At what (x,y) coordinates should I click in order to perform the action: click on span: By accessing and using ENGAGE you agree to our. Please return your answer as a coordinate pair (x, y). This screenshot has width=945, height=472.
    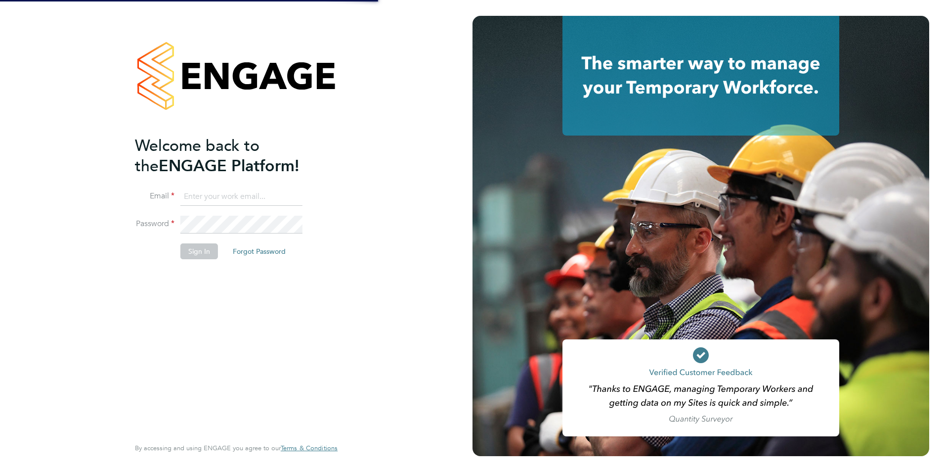
    Looking at the image, I should click on (236, 447).